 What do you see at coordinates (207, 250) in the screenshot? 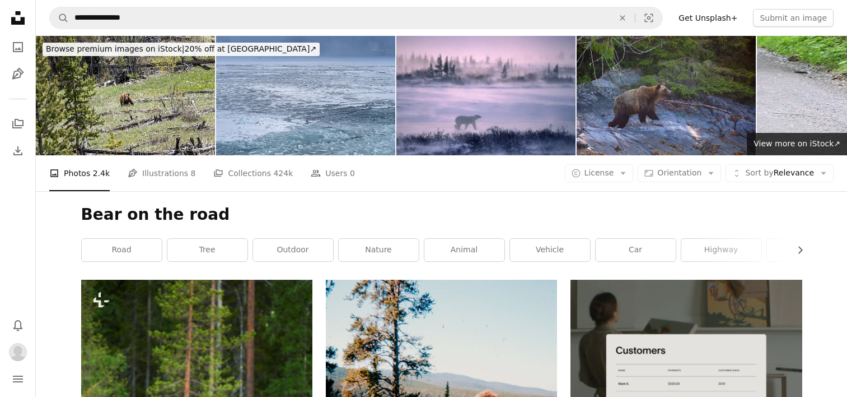
I see `a: tree` at bounding box center [207, 250].